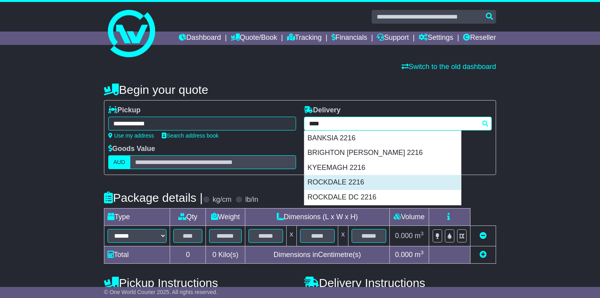 This screenshot has width=600, height=298. I want to click on a: Remove this item, so click(483, 236).